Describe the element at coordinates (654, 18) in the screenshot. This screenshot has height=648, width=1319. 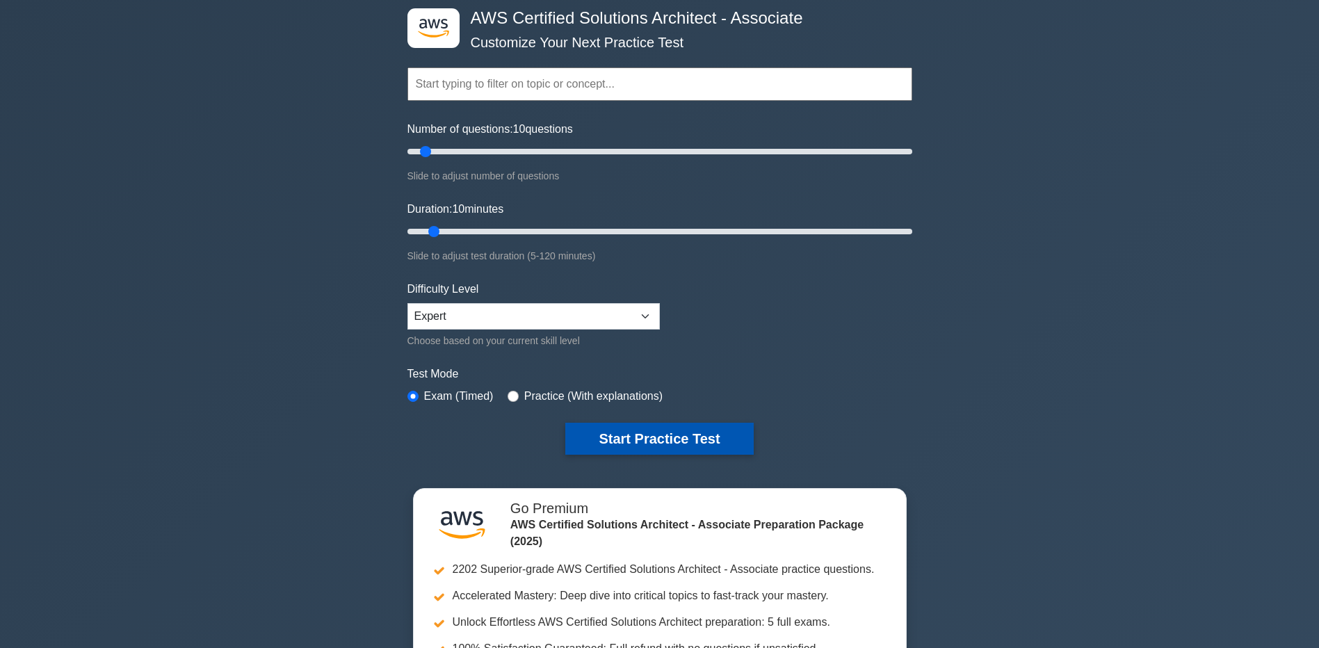
I see `h4: AWS Certified Solutions Architect - Associate` at that location.